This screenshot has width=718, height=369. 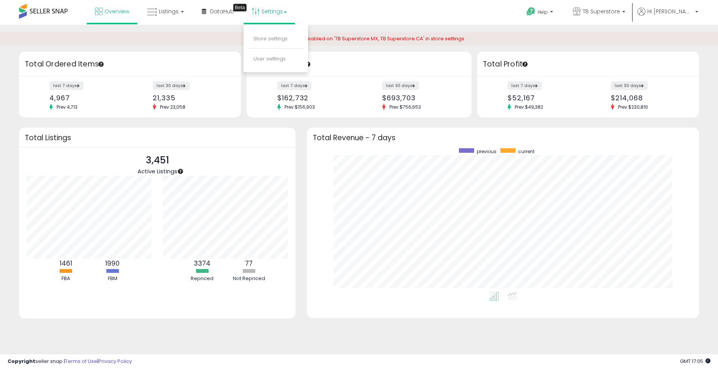 What do you see at coordinates (169, 11) in the screenshot?
I see `span: Listings` at bounding box center [169, 11].